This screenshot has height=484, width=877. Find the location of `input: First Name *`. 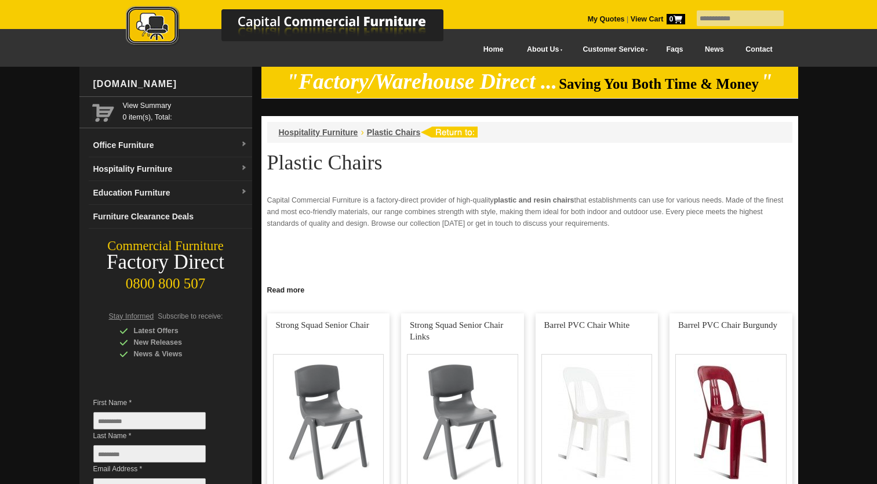

input: First Name * is located at coordinates (150, 420).